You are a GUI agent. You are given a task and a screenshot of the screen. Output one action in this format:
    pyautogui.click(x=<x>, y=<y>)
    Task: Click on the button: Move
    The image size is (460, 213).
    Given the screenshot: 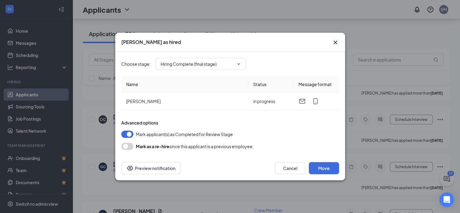 What is the action you would take?
    pyautogui.click(x=324, y=168)
    